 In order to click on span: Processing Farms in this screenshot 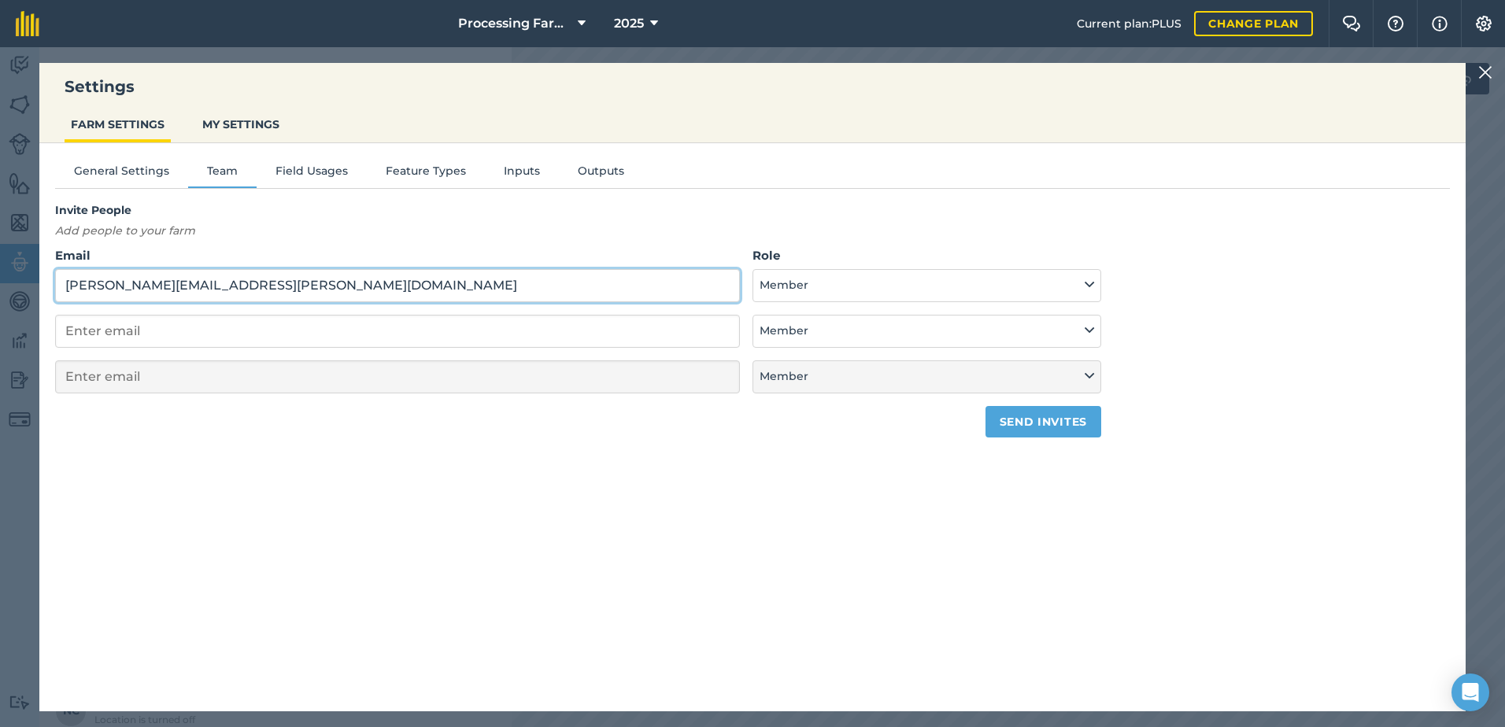, I will do `click(515, 24)`.